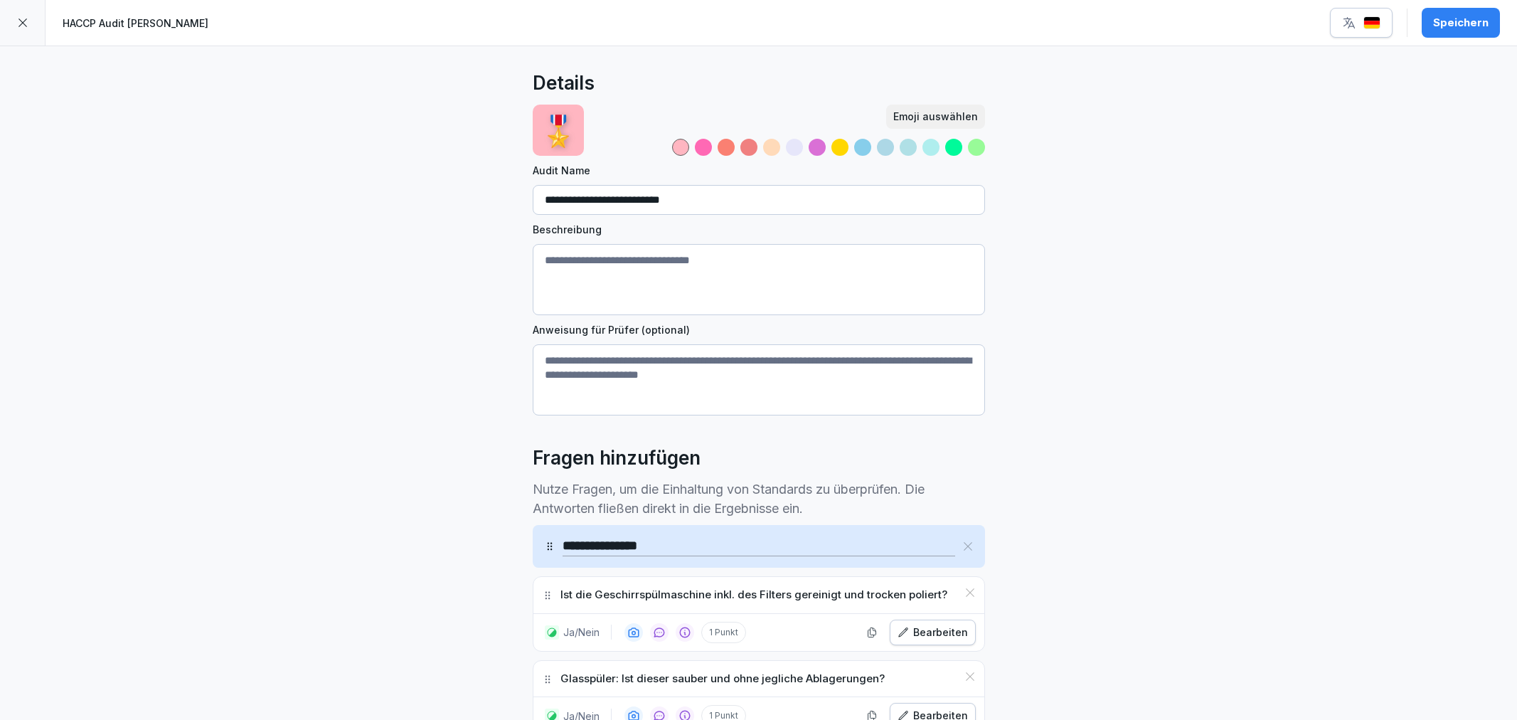  What do you see at coordinates (1461, 23) in the screenshot?
I see `button: Speichern` at bounding box center [1461, 23].